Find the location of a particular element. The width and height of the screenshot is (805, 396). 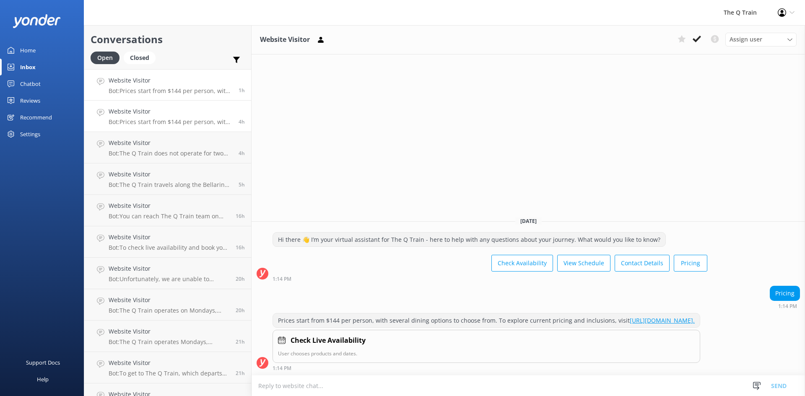

h4: Check Live Availability is located at coordinates (328, 341).